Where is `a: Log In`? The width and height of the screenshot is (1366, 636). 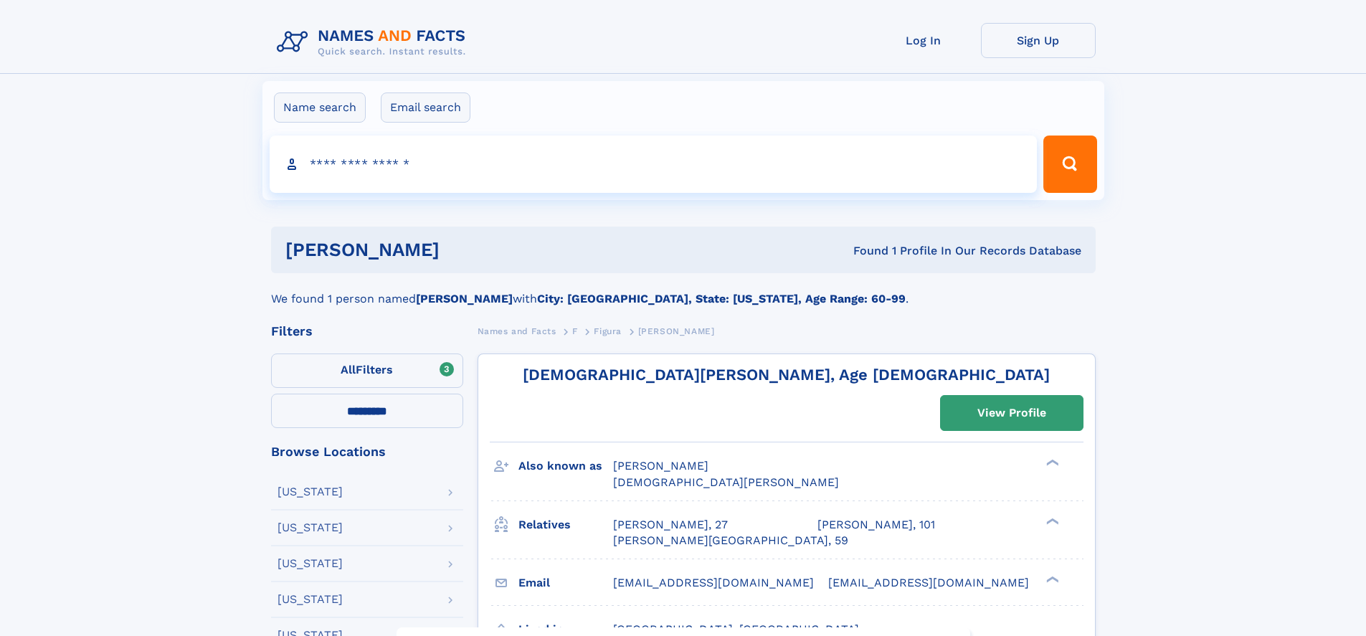
a: Log In is located at coordinates (923, 40).